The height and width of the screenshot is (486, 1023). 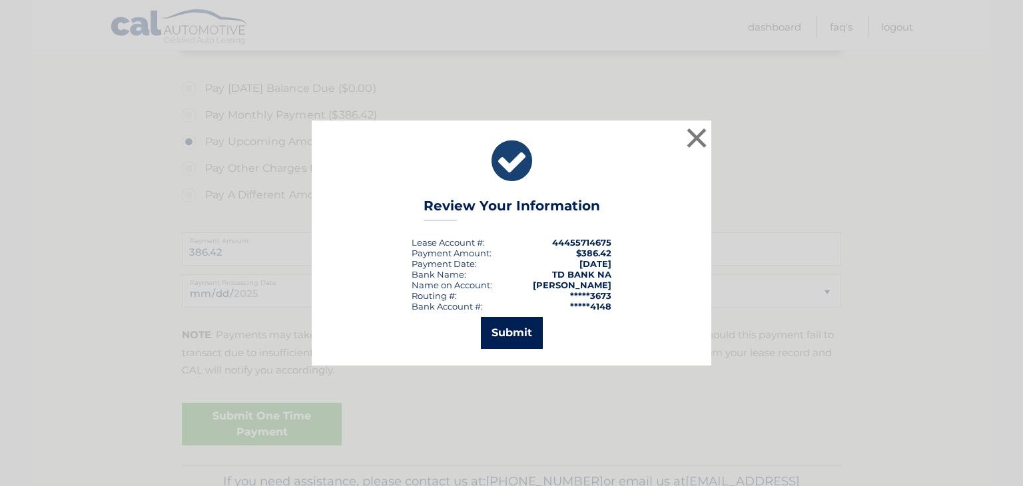 I want to click on button: Submit, so click(x=512, y=333).